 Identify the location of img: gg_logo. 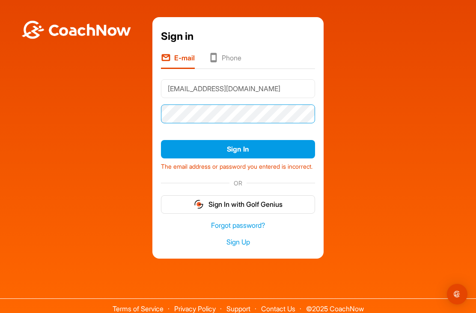
(199, 204).